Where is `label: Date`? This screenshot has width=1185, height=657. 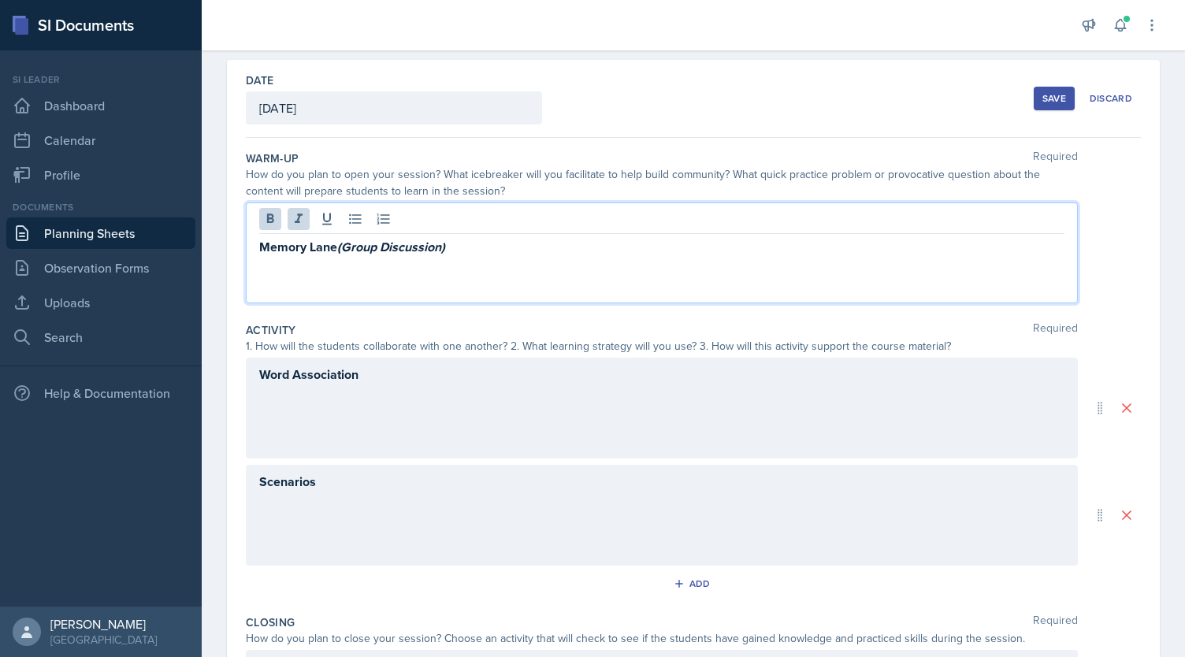 label: Date is located at coordinates (259, 80).